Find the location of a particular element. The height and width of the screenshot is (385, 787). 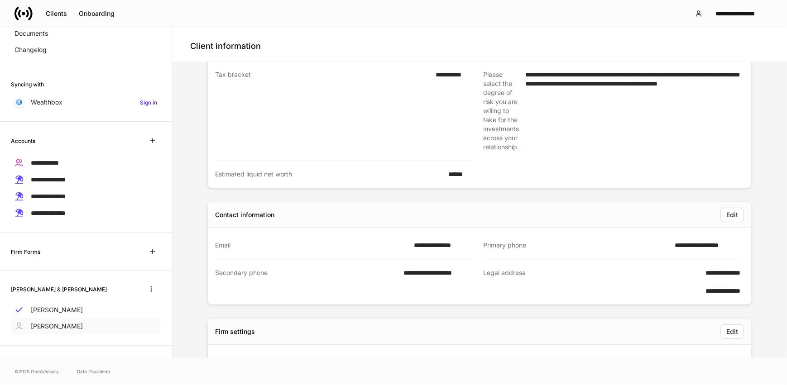

h6: Firm Forms is located at coordinates (25, 252).